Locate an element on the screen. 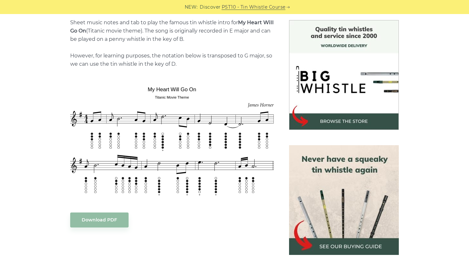 The height and width of the screenshot is (268, 469). span: Discover is located at coordinates (210, 7).